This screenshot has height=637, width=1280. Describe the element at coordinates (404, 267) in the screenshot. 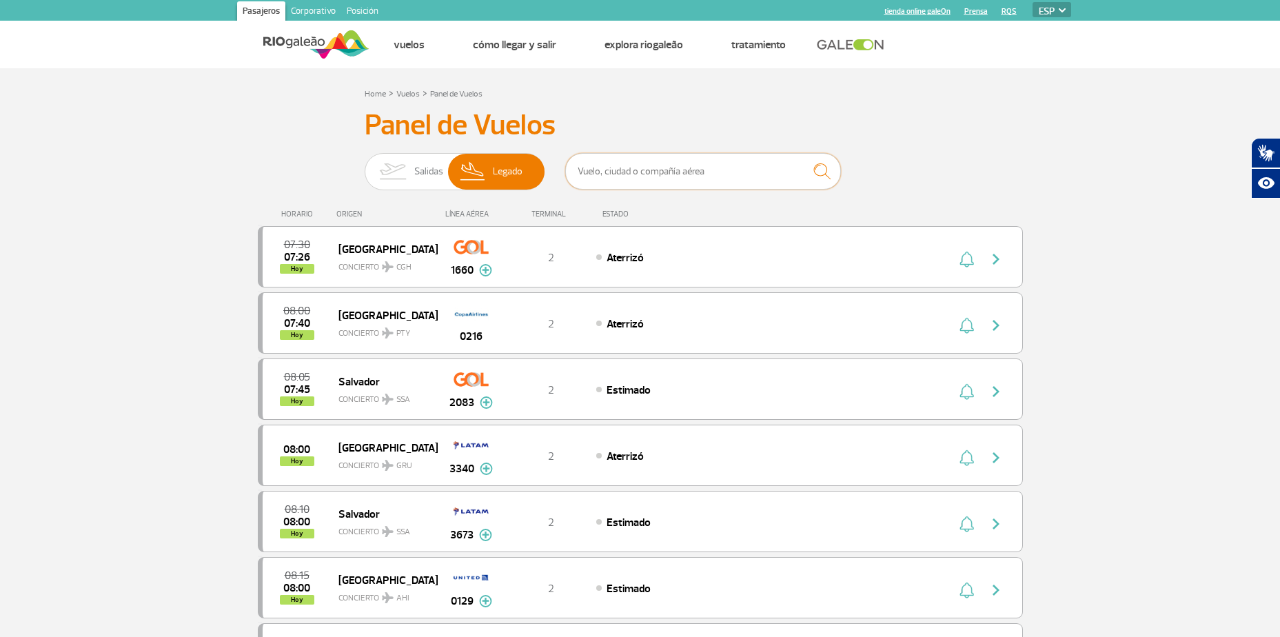

I see `span: CGH` at that location.